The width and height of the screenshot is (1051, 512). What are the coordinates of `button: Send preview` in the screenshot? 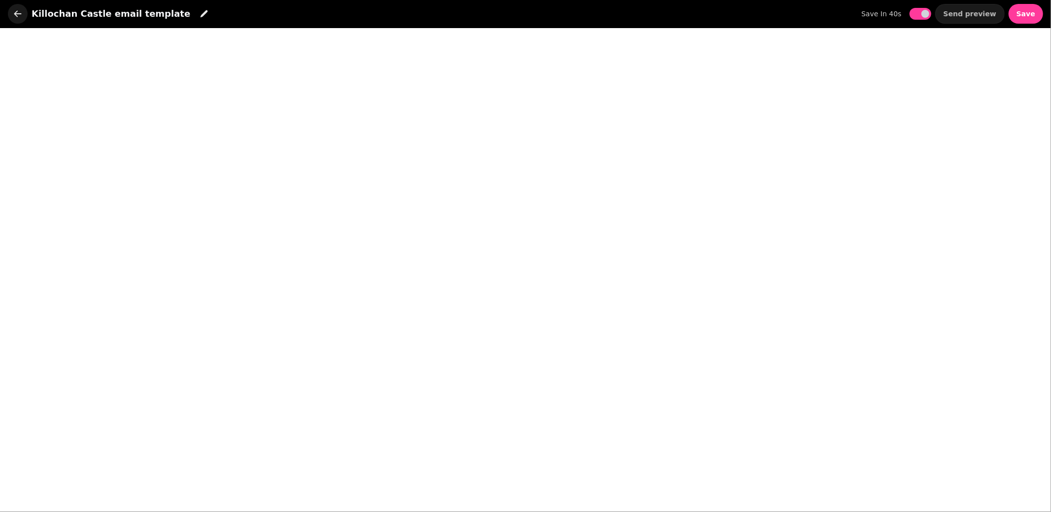 It's located at (970, 14).